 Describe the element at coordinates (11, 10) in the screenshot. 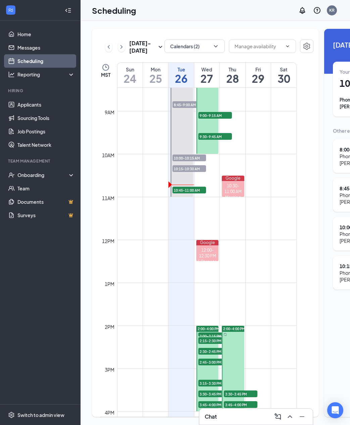

I see `svg: WorkstreamLogo` at that location.